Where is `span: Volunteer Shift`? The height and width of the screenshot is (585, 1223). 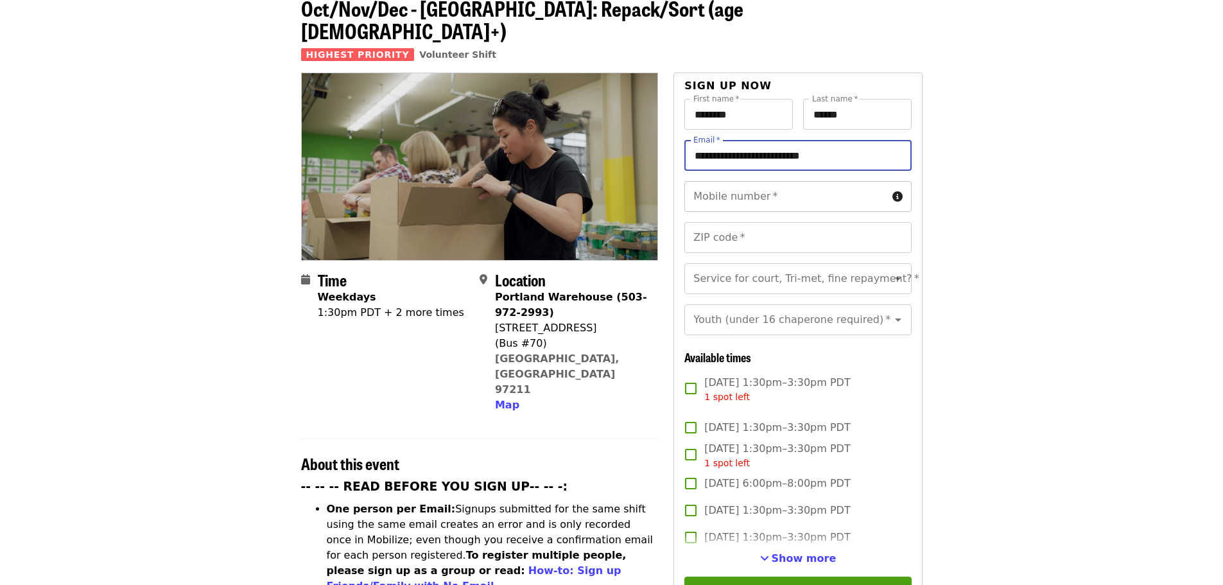
span: Volunteer Shift is located at coordinates (458, 55).